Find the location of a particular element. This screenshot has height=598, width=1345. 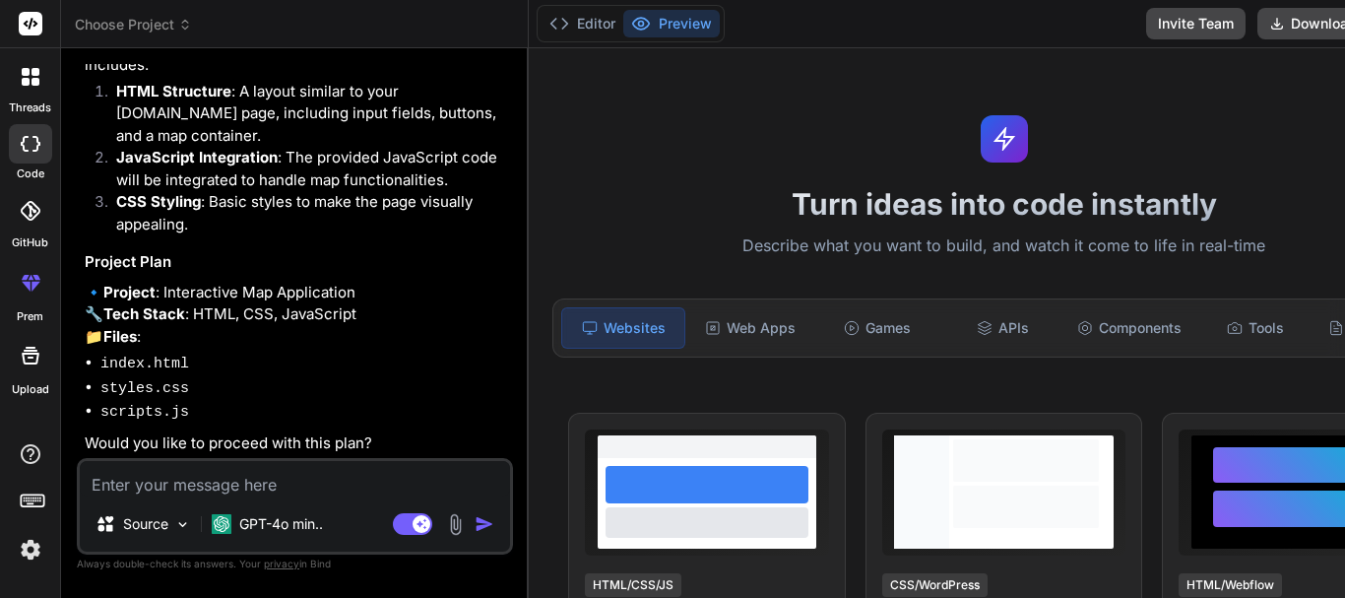

code: index.html is located at coordinates (145, 363).